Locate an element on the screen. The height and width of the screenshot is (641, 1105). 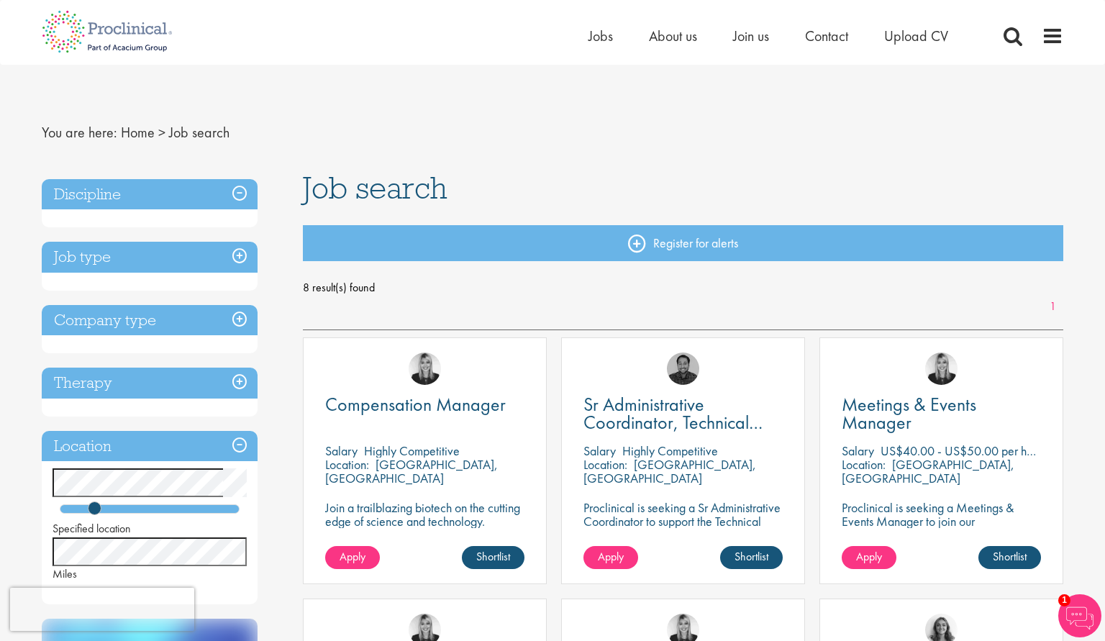
a: Mike Raletz is located at coordinates (683, 368).